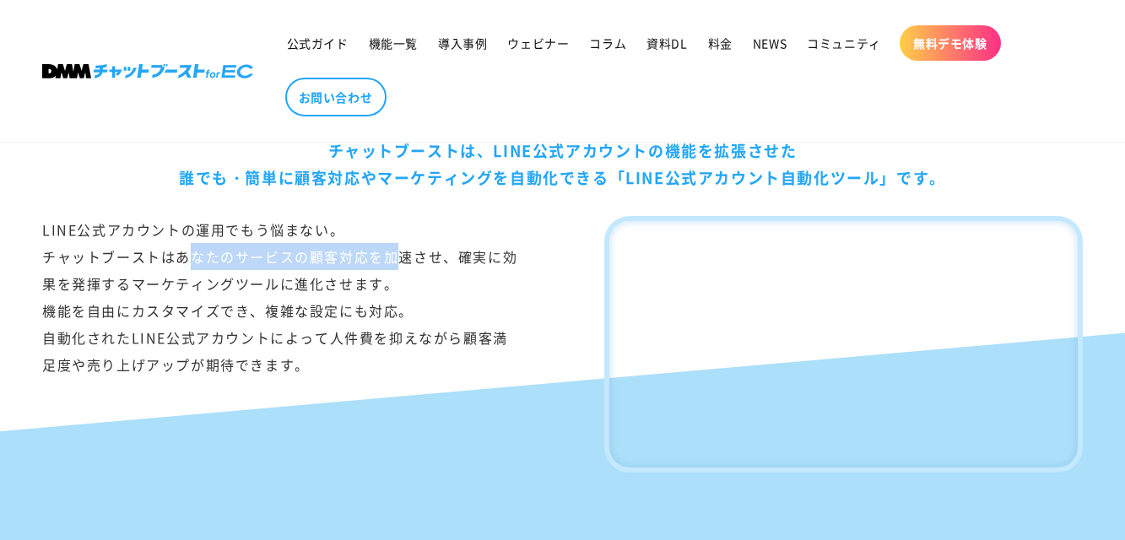 This screenshot has height=540, width=1125. I want to click on div: チャットブーストは、LINE公式アカウントの機能を拡張させた 誰でも・簡単に顧客対応やマーケティングを自動化できる「LINE公式アカウント自動化ツール」です。, so click(562, 164).